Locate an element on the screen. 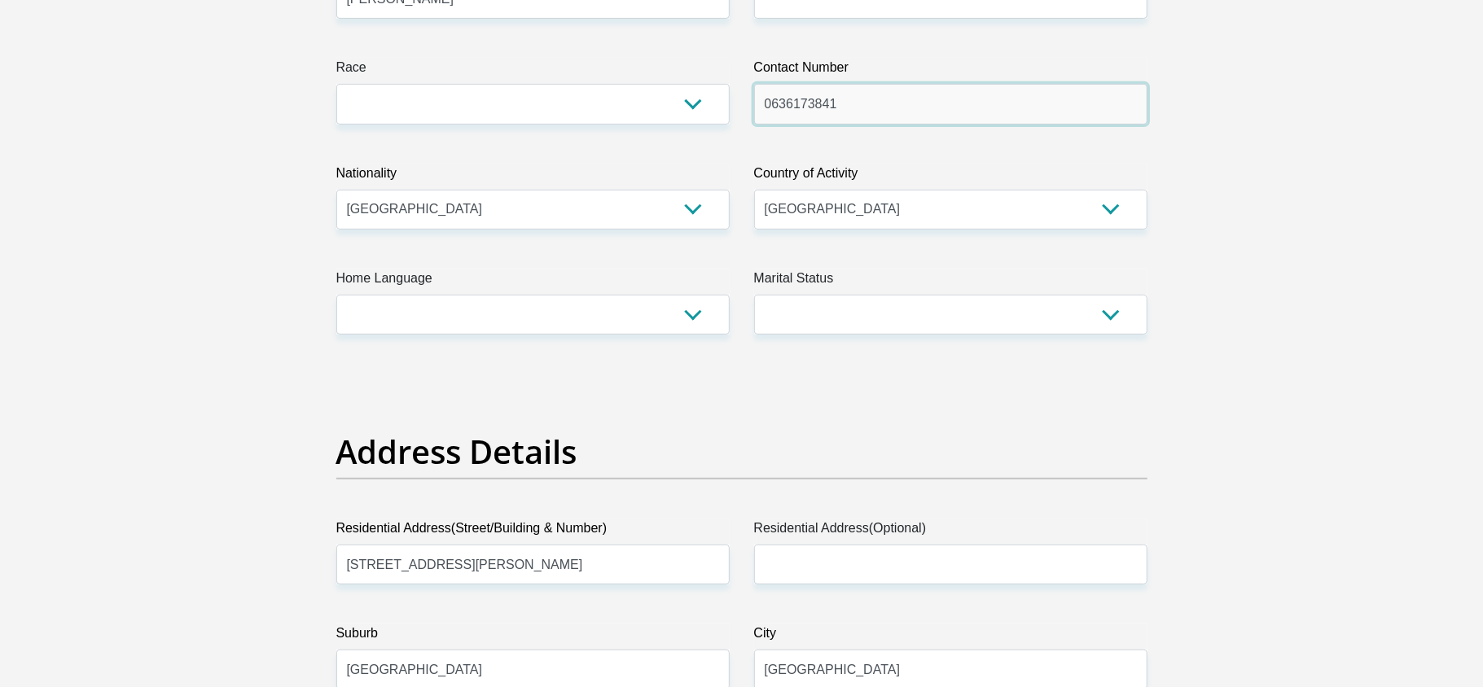 This screenshot has height=687, width=1483. label: Home Language is located at coordinates (533, 282).